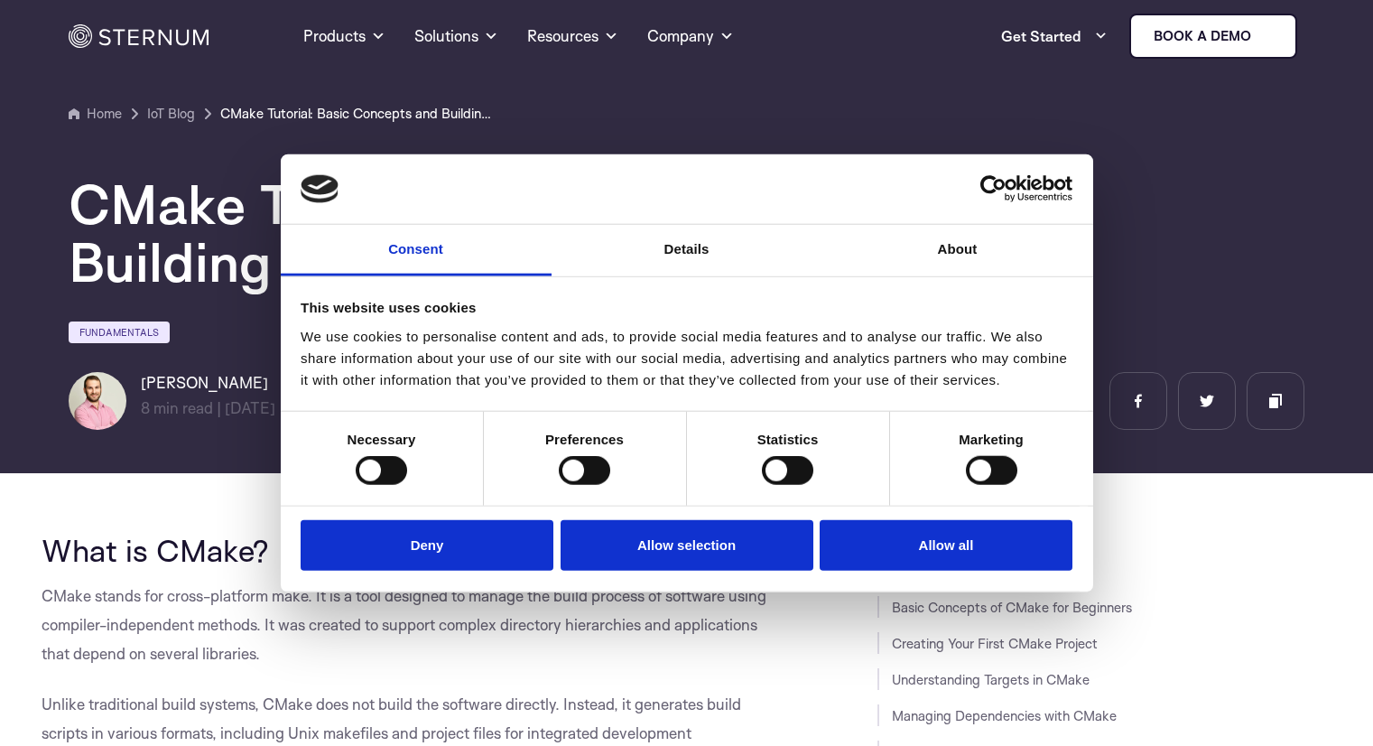 This screenshot has width=1373, height=746. I want to click on a: Home, so click(95, 114).